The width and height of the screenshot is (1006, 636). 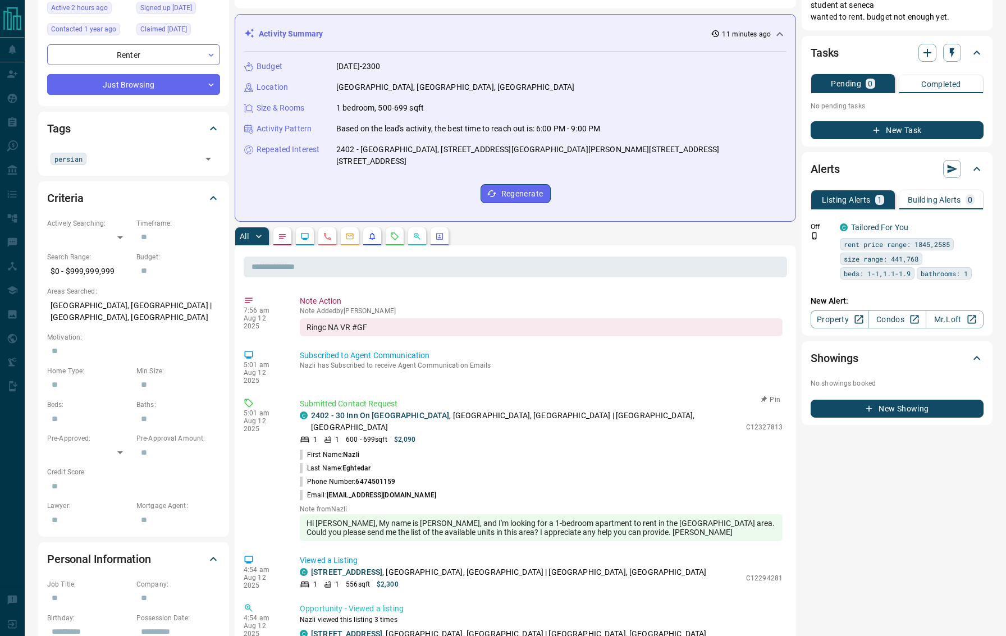 What do you see at coordinates (89, 257) in the screenshot?
I see `p: Search Range:` at bounding box center [89, 257].